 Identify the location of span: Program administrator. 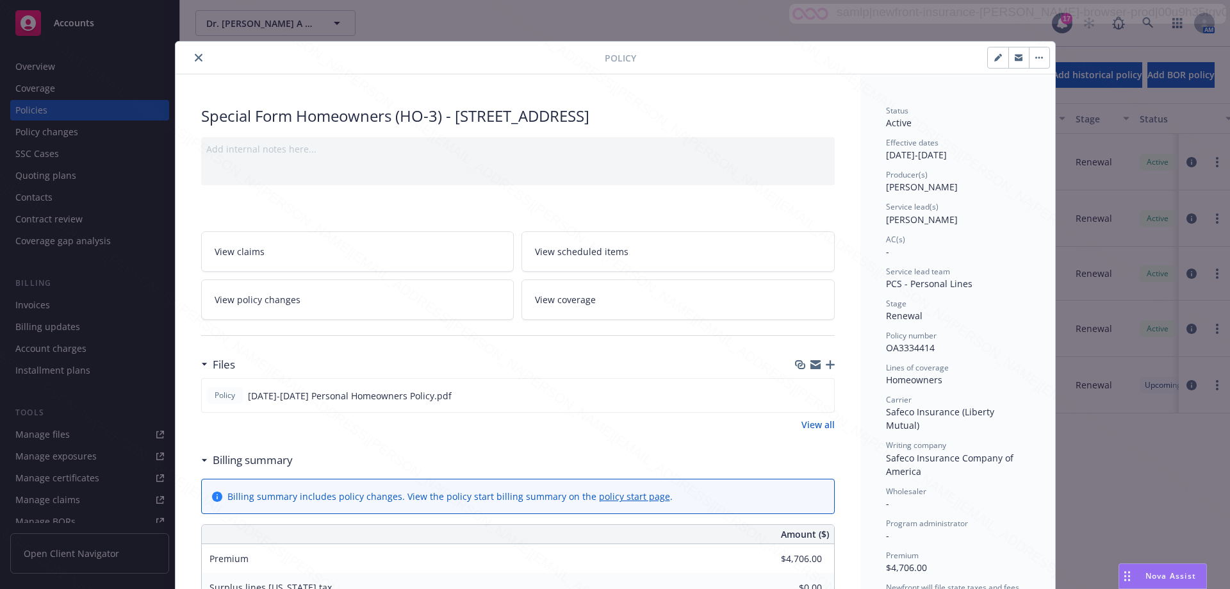
(927, 523).